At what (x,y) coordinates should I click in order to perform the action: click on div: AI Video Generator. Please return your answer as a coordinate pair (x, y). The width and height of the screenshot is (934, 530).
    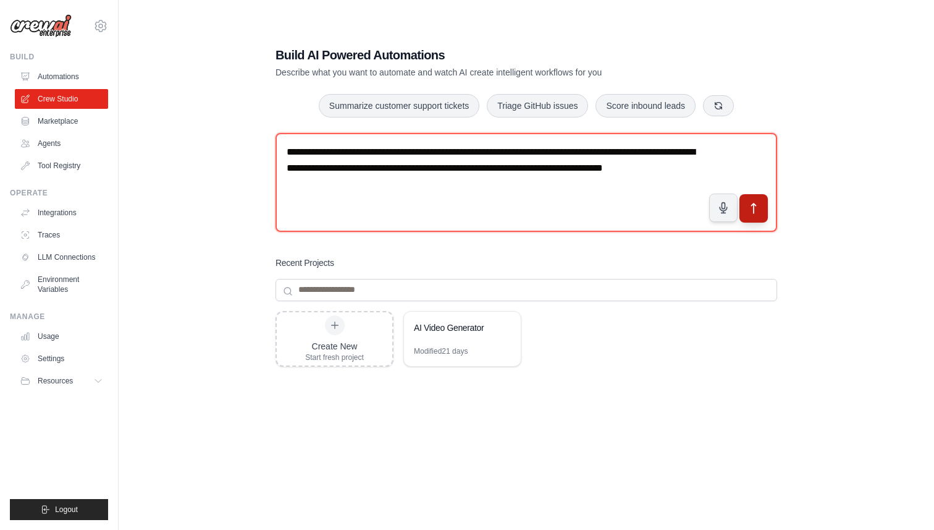
    Looking at the image, I should click on (456, 328).